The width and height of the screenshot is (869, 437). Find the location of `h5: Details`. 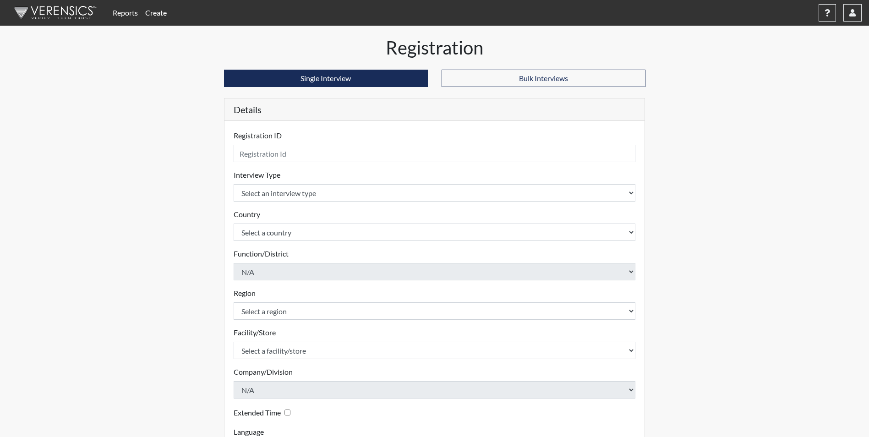

h5: Details is located at coordinates (435, 110).